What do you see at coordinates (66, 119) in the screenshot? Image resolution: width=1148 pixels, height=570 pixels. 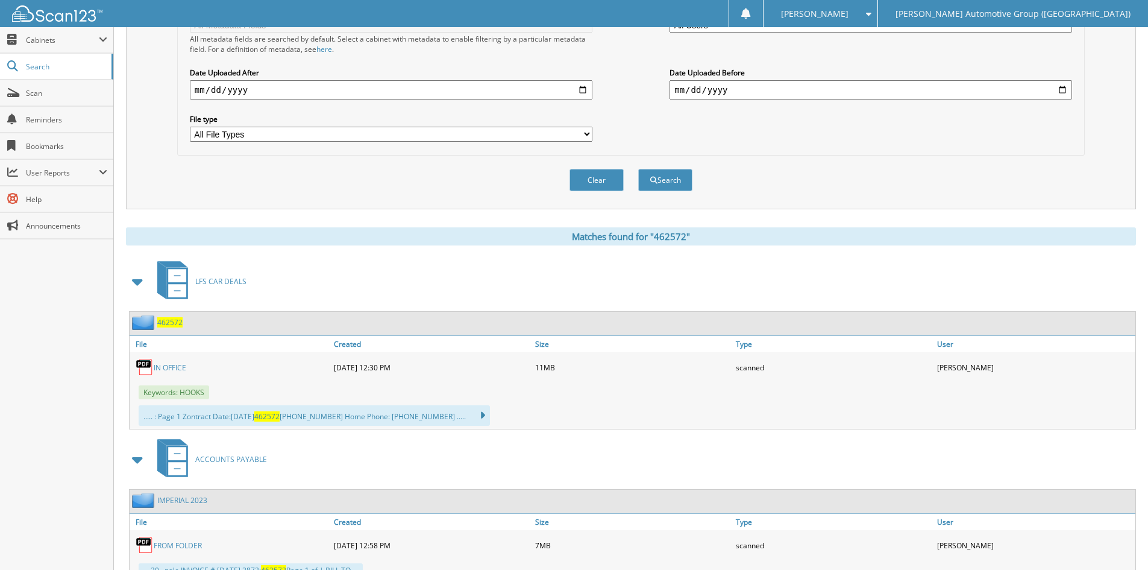 I see `span: Reminders` at bounding box center [66, 119].